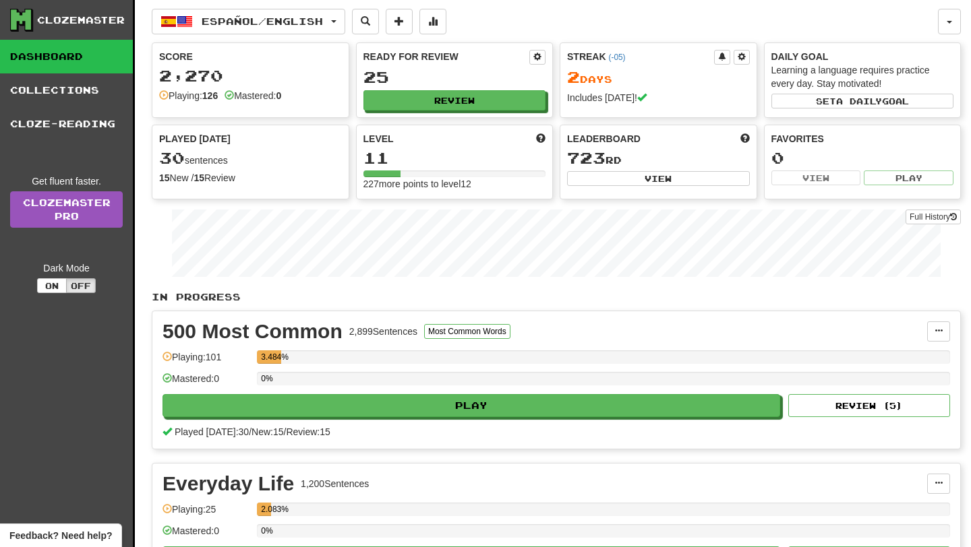 Image resolution: width=971 pixels, height=547 pixels. I want to click on div: Favorites, so click(862, 139).